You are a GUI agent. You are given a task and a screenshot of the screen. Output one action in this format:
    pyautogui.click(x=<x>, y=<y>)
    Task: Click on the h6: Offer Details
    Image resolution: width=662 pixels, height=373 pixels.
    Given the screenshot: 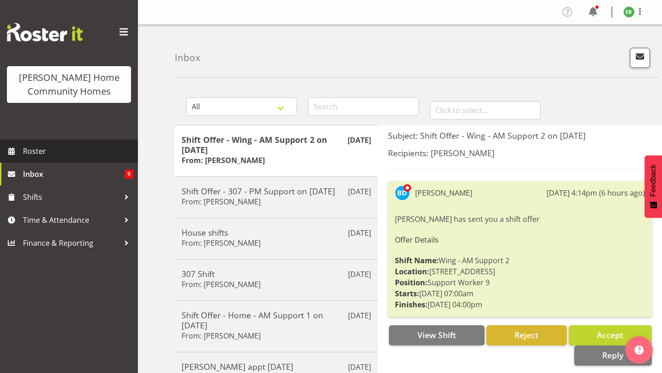 What is the action you would take?
    pyautogui.click(x=520, y=240)
    